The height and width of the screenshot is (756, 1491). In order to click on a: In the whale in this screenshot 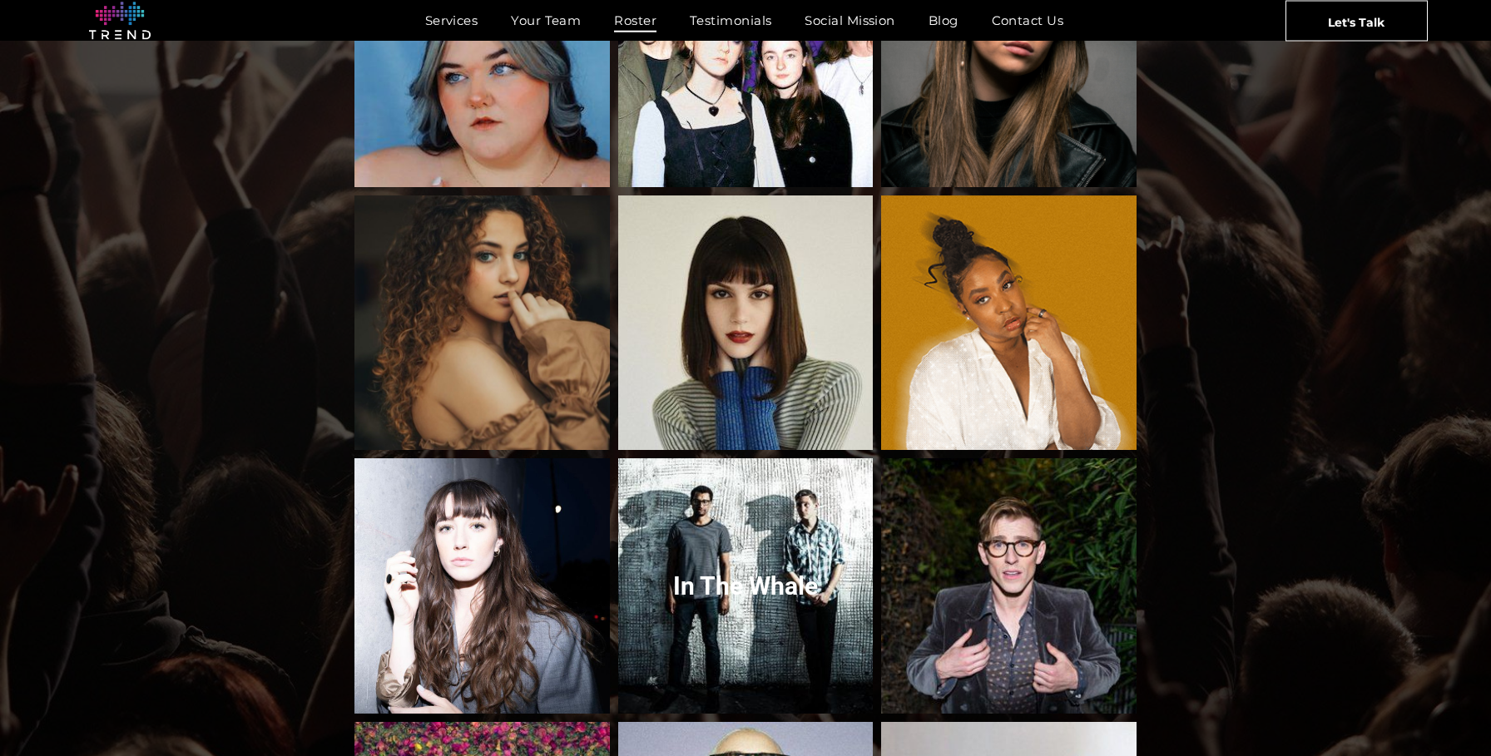, I will do `click(745, 586)`.